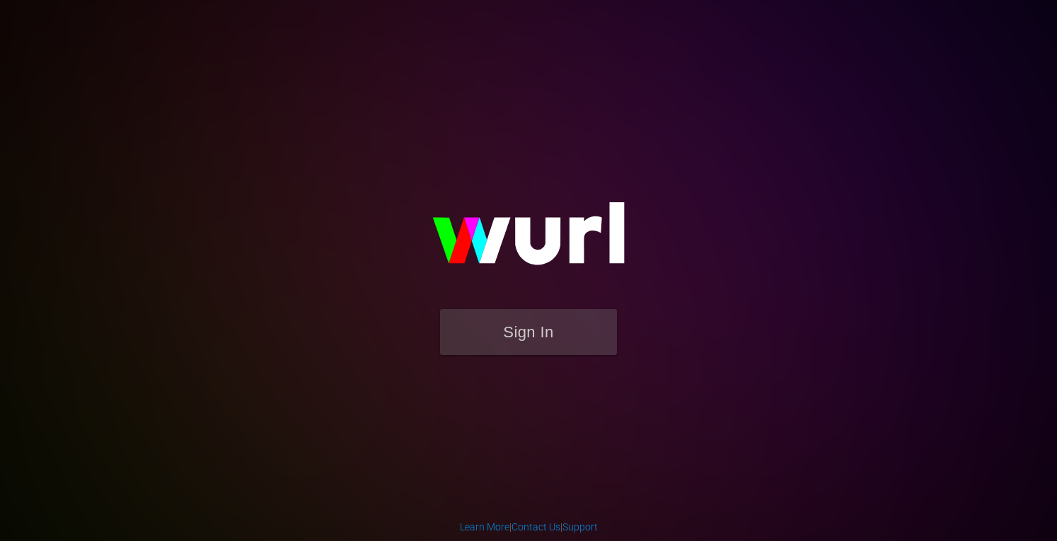 The height and width of the screenshot is (541, 1057). I want to click on a: Contact Us, so click(535, 527).